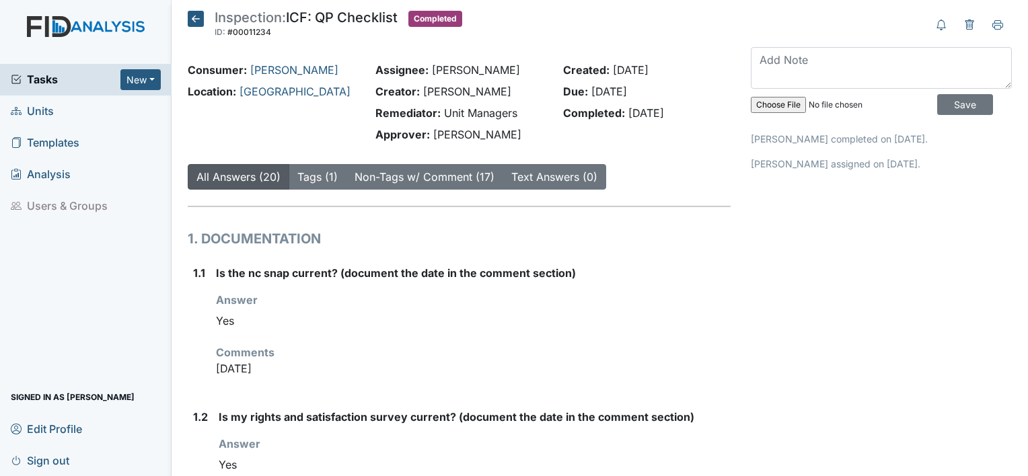  Describe the element at coordinates (245, 353) in the screenshot. I see `label: Comments` at that location.